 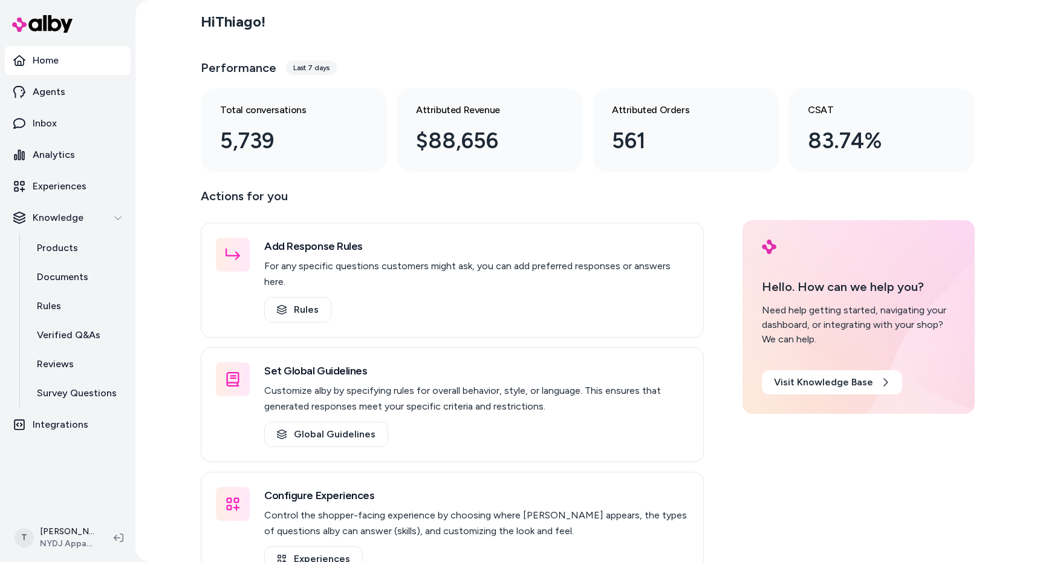 I want to click on p: Actions for you, so click(x=452, y=201).